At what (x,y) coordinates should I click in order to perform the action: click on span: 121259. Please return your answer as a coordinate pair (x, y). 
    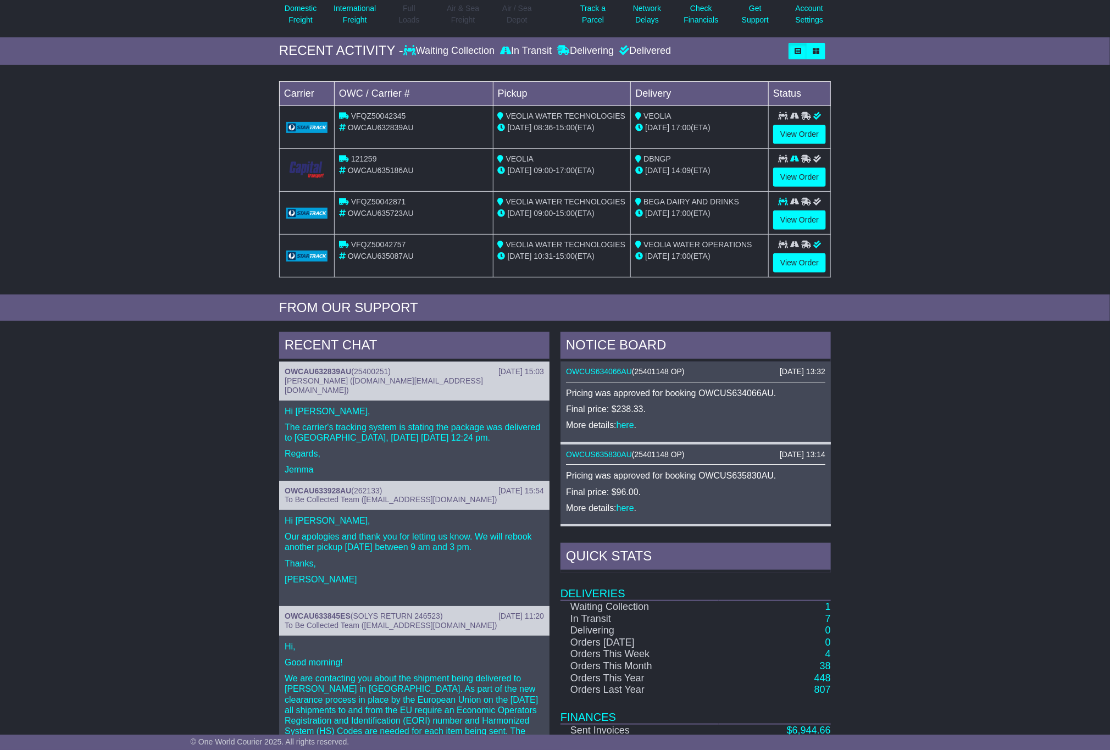
    Looking at the image, I should click on (364, 159).